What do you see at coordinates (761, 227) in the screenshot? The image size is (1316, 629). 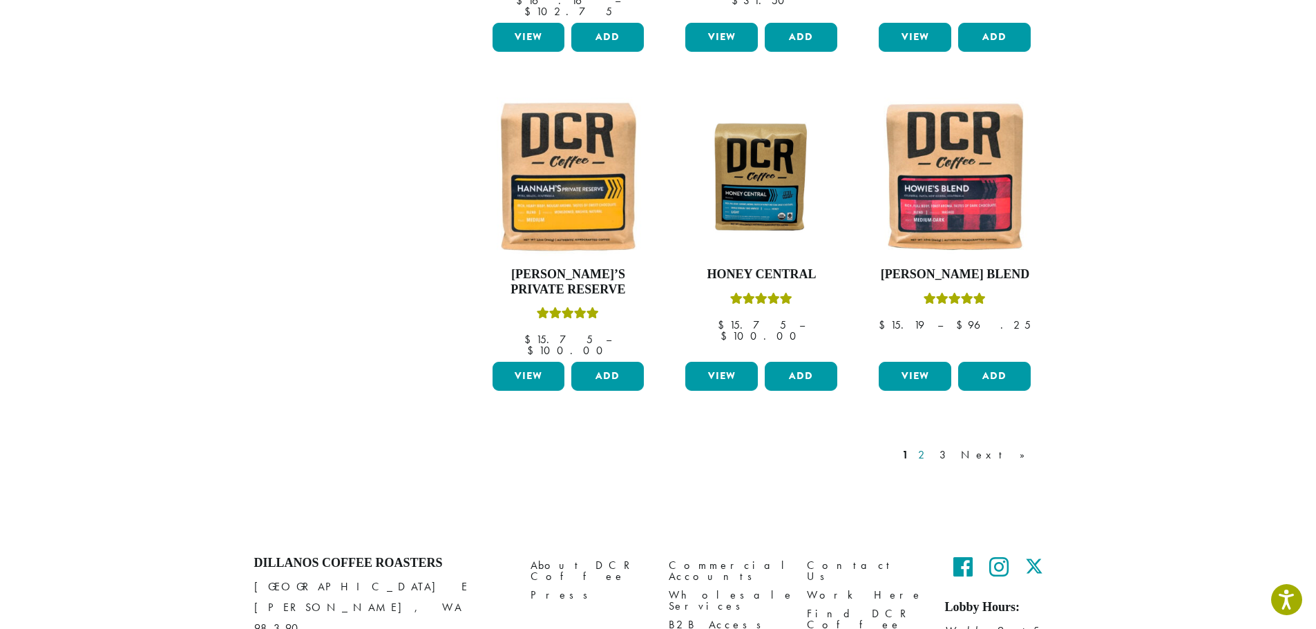 I see `a: Honey CentralRated 5.00 out of 5` at bounding box center [761, 227].